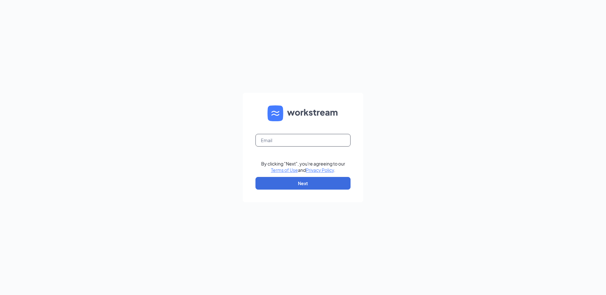 Image resolution: width=606 pixels, height=295 pixels. What do you see at coordinates (284, 170) in the screenshot?
I see `a: Terms of Use` at bounding box center [284, 170].